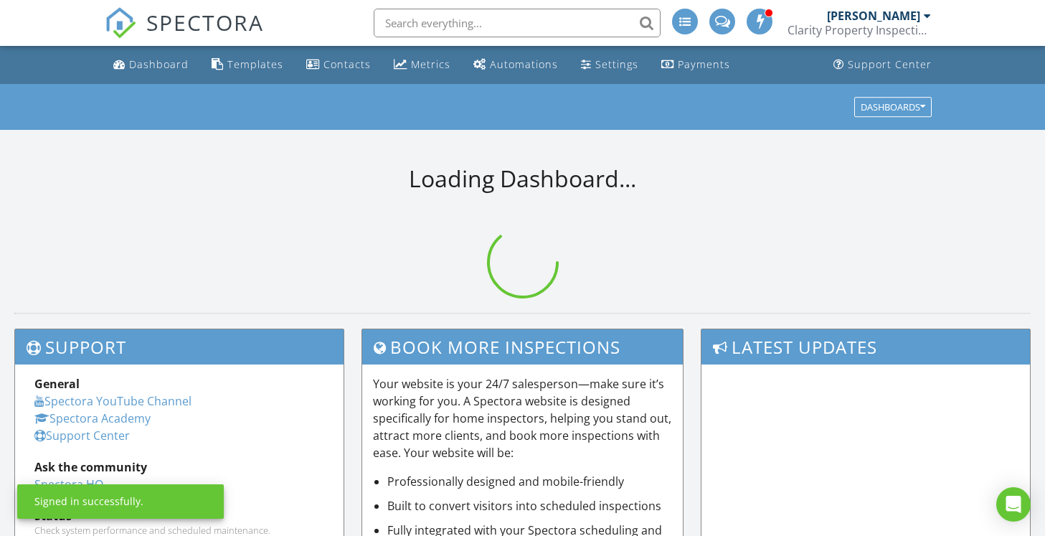 This screenshot has height=536, width=1045. Describe the element at coordinates (151, 65) in the screenshot. I see `a: Dashboard` at that location.